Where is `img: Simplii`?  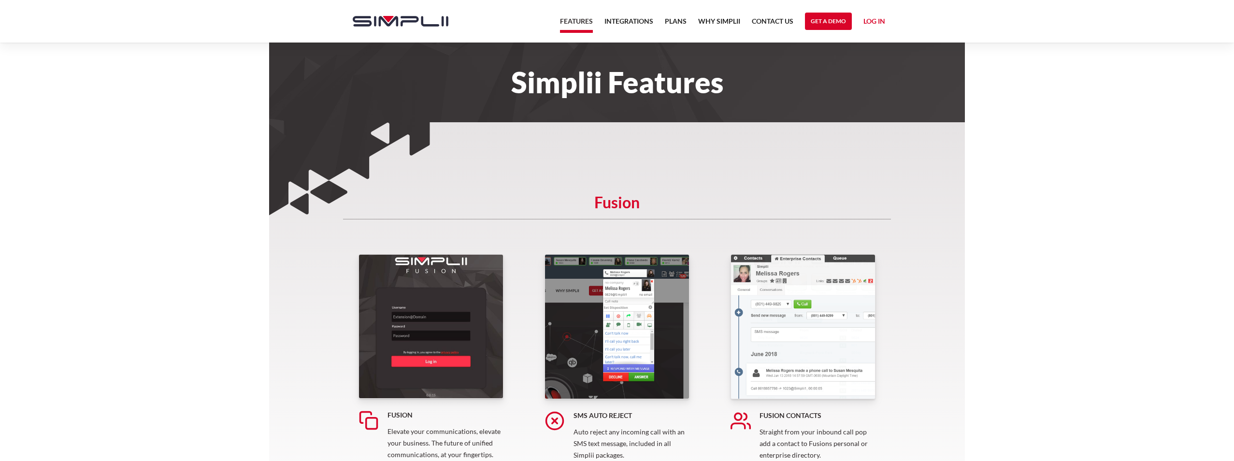 img: Simplii is located at coordinates (401, 21).